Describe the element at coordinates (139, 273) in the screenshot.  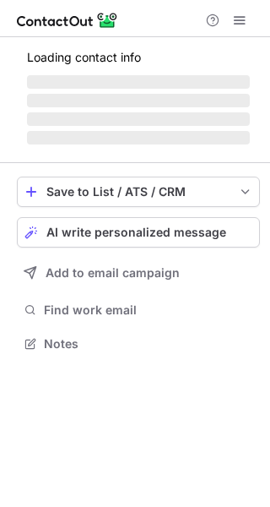
I see `button: Add to email campaign` at that location.